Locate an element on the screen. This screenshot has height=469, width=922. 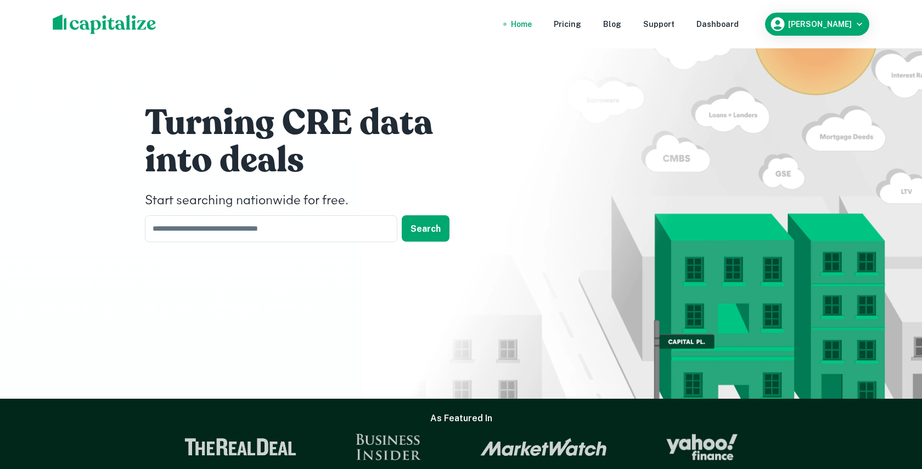
div: Support is located at coordinates (659, 24).